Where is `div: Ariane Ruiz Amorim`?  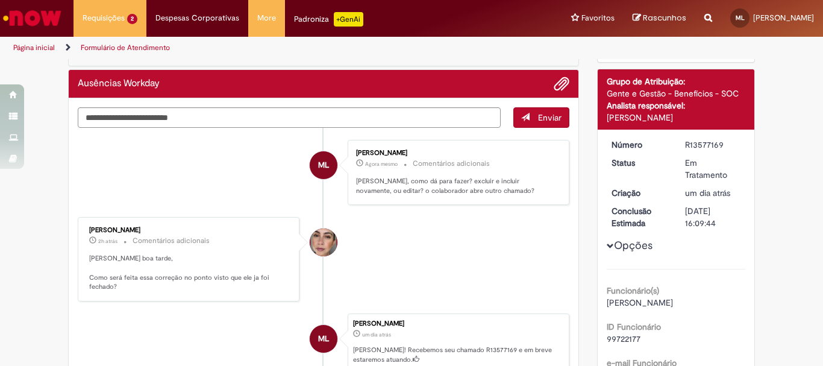 div: Ariane Ruiz Amorim is located at coordinates (323, 242).